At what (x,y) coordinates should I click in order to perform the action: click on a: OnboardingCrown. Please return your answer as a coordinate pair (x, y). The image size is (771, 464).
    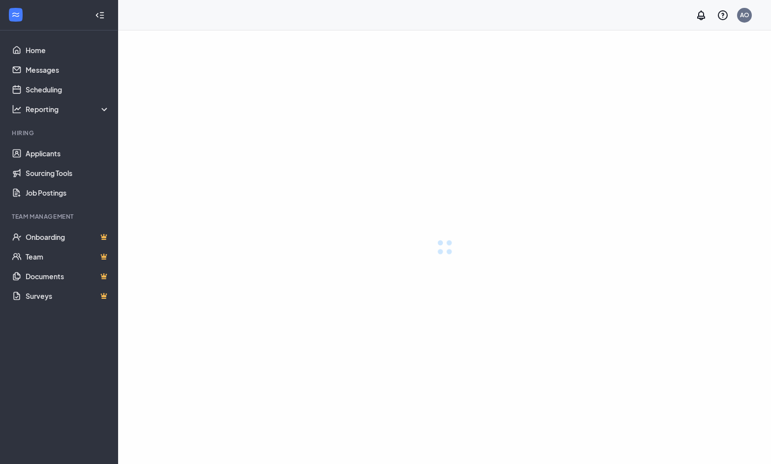
    Looking at the image, I should click on (67, 237).